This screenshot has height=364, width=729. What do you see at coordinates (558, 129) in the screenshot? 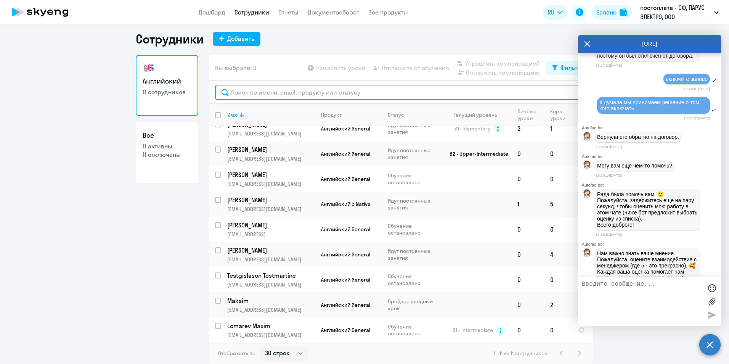
I see `td: 1` at bounding box center [558, 129].